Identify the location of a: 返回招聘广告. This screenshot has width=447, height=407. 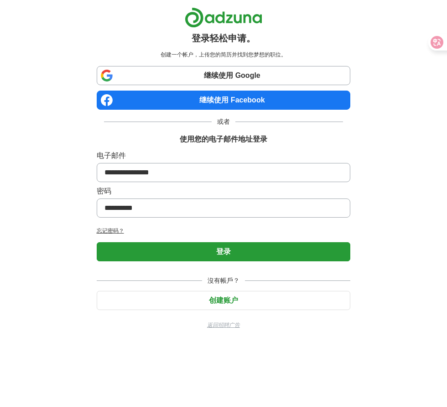
(223, 325).